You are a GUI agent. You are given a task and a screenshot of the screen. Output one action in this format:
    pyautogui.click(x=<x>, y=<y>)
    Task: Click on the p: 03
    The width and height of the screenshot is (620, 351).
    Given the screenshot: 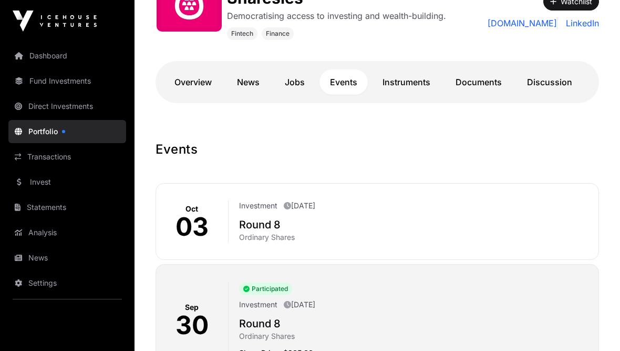 What is the action you would take?
    pyautogui.click(x=192, y=227)
    